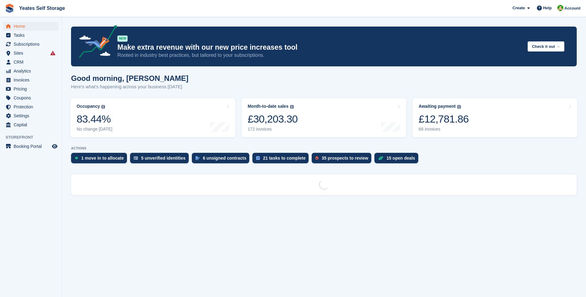 The width and height of the screenshot is (586, 297). Describe the element at coordinates (103, 158) in the screenshot. I see `div: 1 move in to allocate` at that location.